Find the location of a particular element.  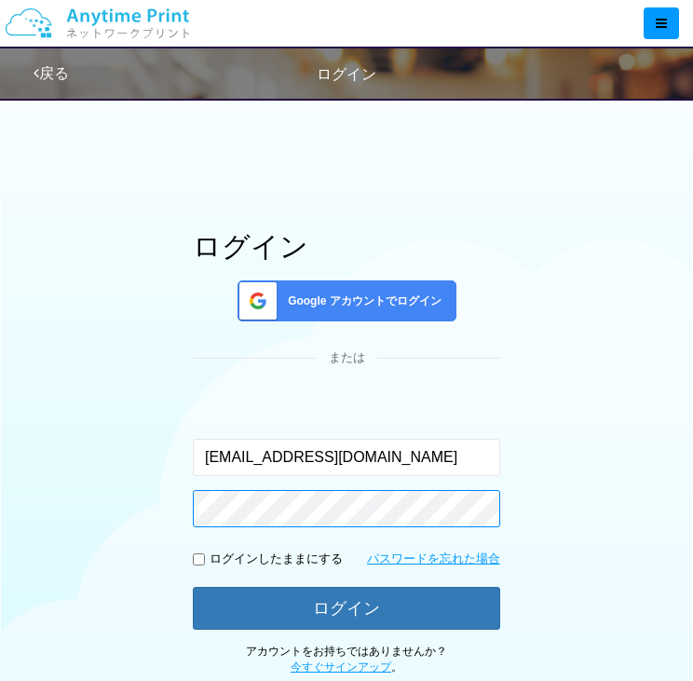

h1: ログイン is located at coordinates (347, 246).